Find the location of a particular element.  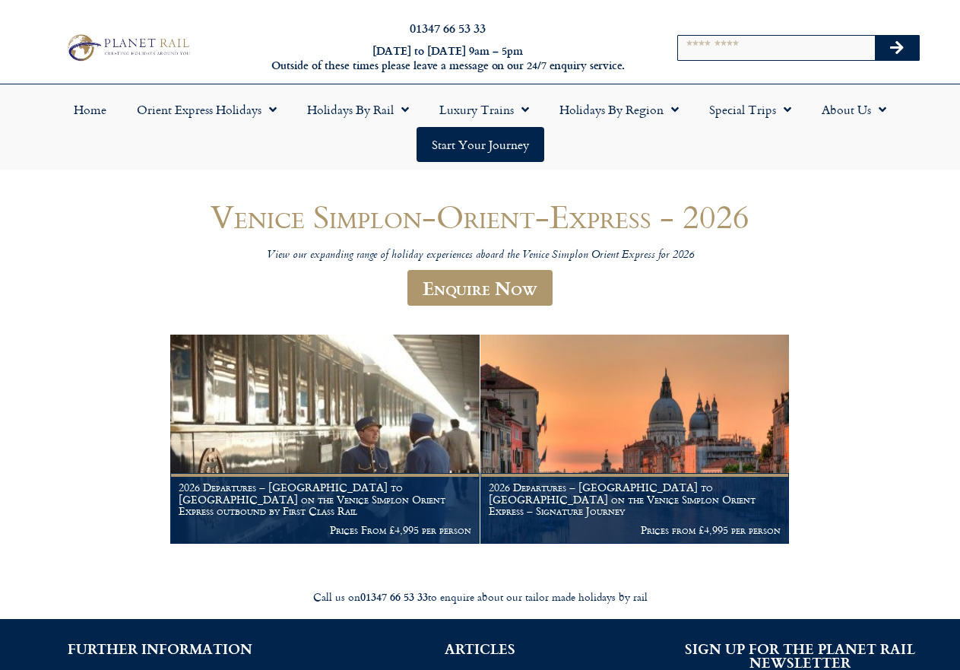

a: Special Trips is located at coordinates (751, 109).